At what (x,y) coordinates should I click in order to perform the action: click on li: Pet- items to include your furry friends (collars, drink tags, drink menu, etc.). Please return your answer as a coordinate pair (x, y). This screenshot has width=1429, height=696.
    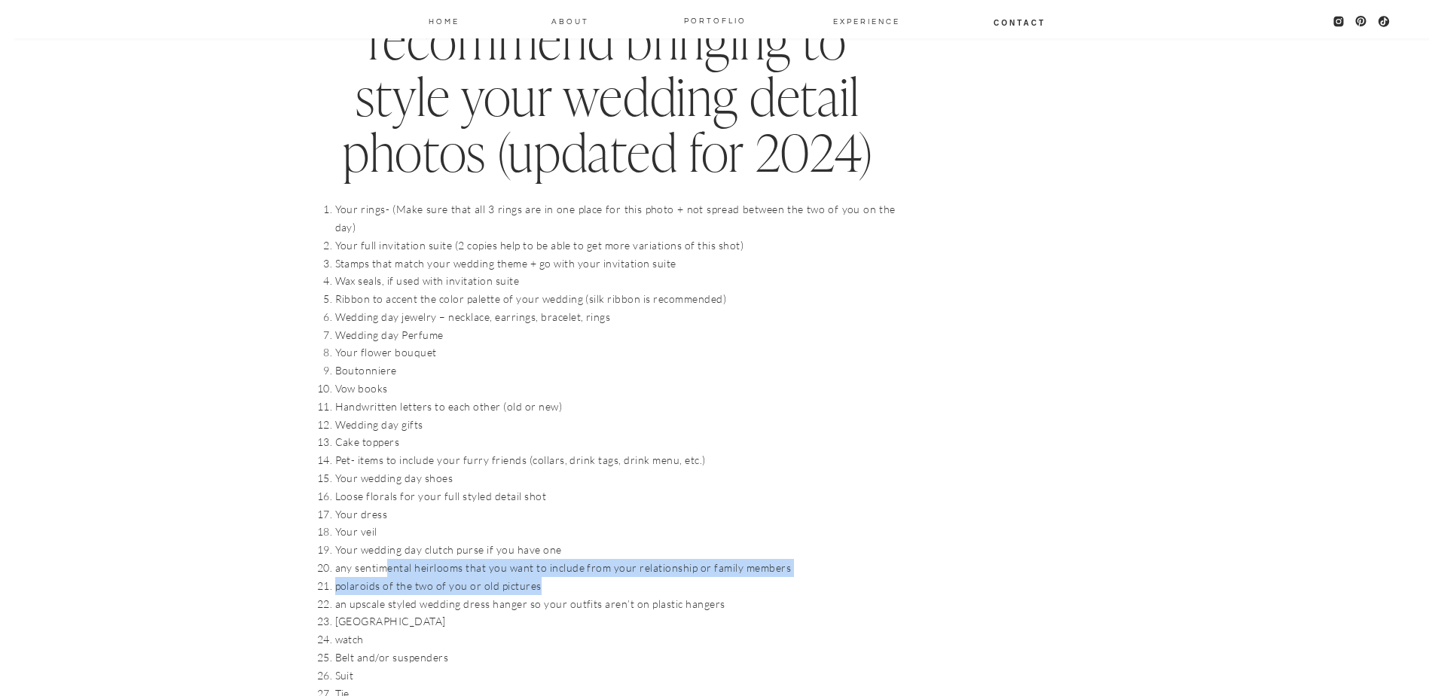
    Looking at the image, I should click on (615, 460).